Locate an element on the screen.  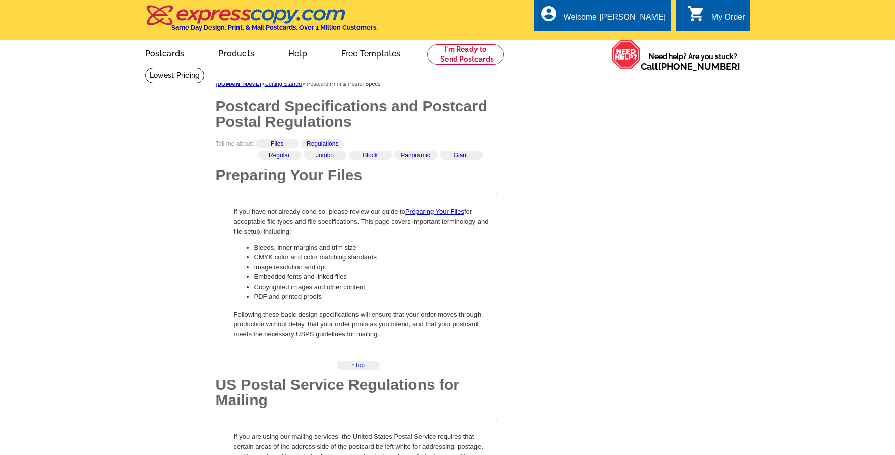
li: Image resolution and dpi is located at coordinates (372, 267).